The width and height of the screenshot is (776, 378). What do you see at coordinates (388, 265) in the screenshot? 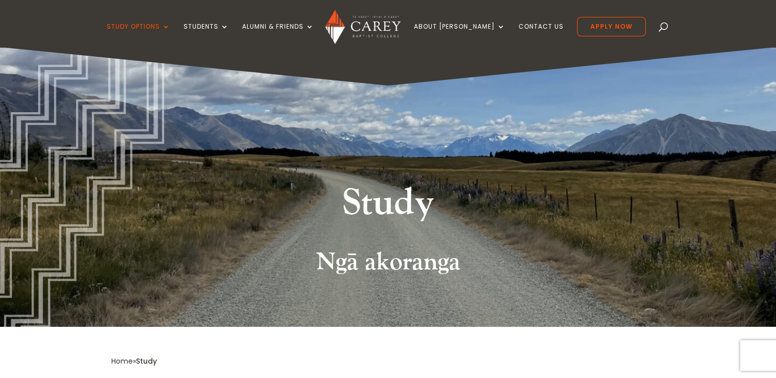
I see `h2: Ngā akoranga` at bounding box center [388, 265].